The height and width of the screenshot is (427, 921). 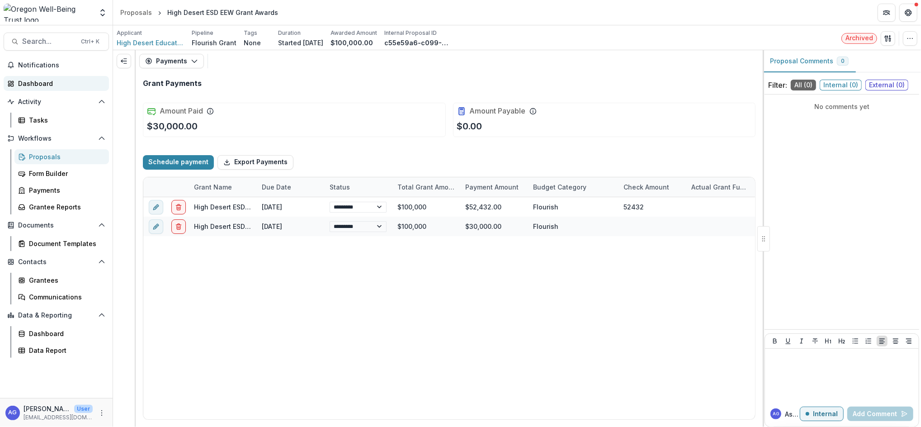 I want to click on button: Export Payments, so click(x=255, y=162).